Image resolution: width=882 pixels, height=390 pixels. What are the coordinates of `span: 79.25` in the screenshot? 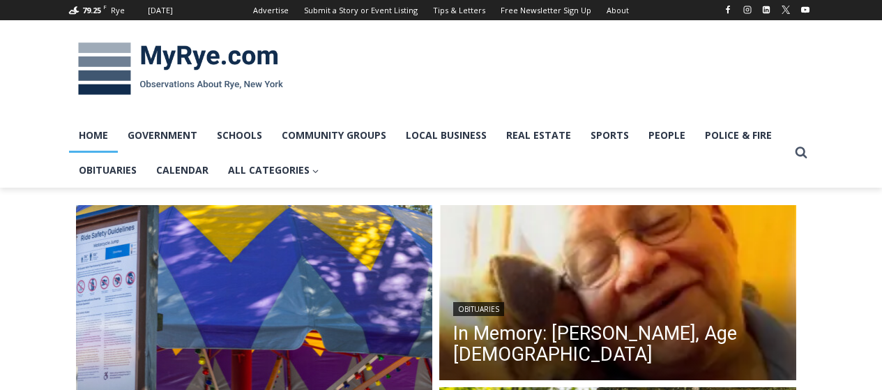 It's located at (91, 10).